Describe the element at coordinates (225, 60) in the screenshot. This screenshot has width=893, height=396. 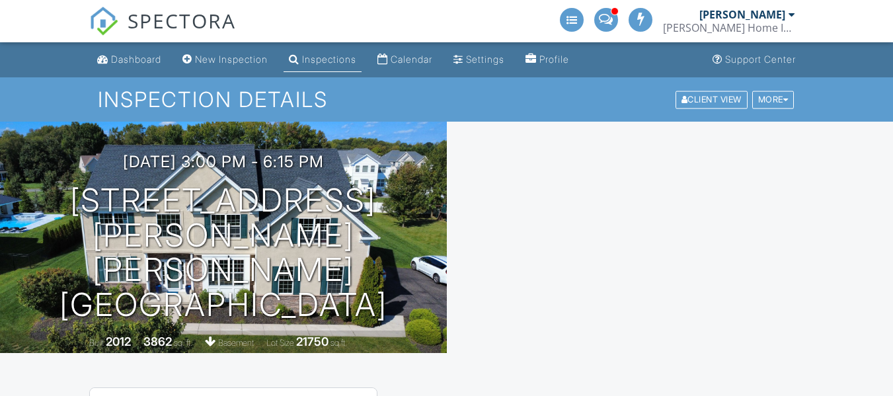
I see `a: New Inspection` at that location.